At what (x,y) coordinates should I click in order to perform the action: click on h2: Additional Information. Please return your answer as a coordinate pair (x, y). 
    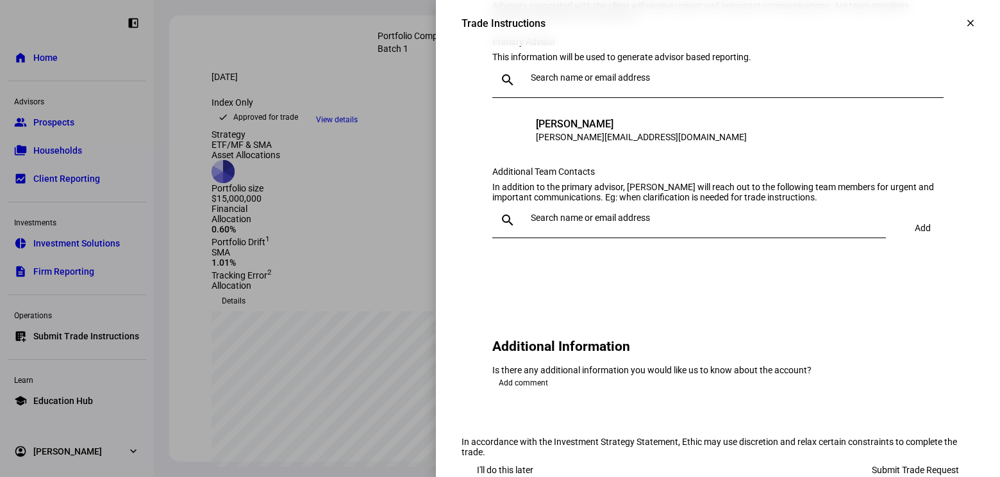
    Looking at the image, I should click on (718, 347).